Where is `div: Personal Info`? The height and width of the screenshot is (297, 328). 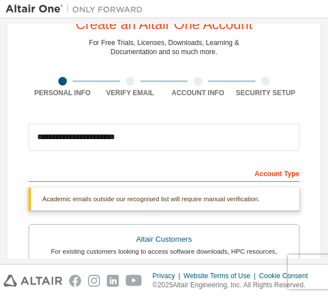
div: Personal Info is located at coordinates (62, 93).